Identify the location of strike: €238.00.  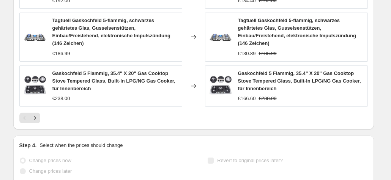
(268, 98).